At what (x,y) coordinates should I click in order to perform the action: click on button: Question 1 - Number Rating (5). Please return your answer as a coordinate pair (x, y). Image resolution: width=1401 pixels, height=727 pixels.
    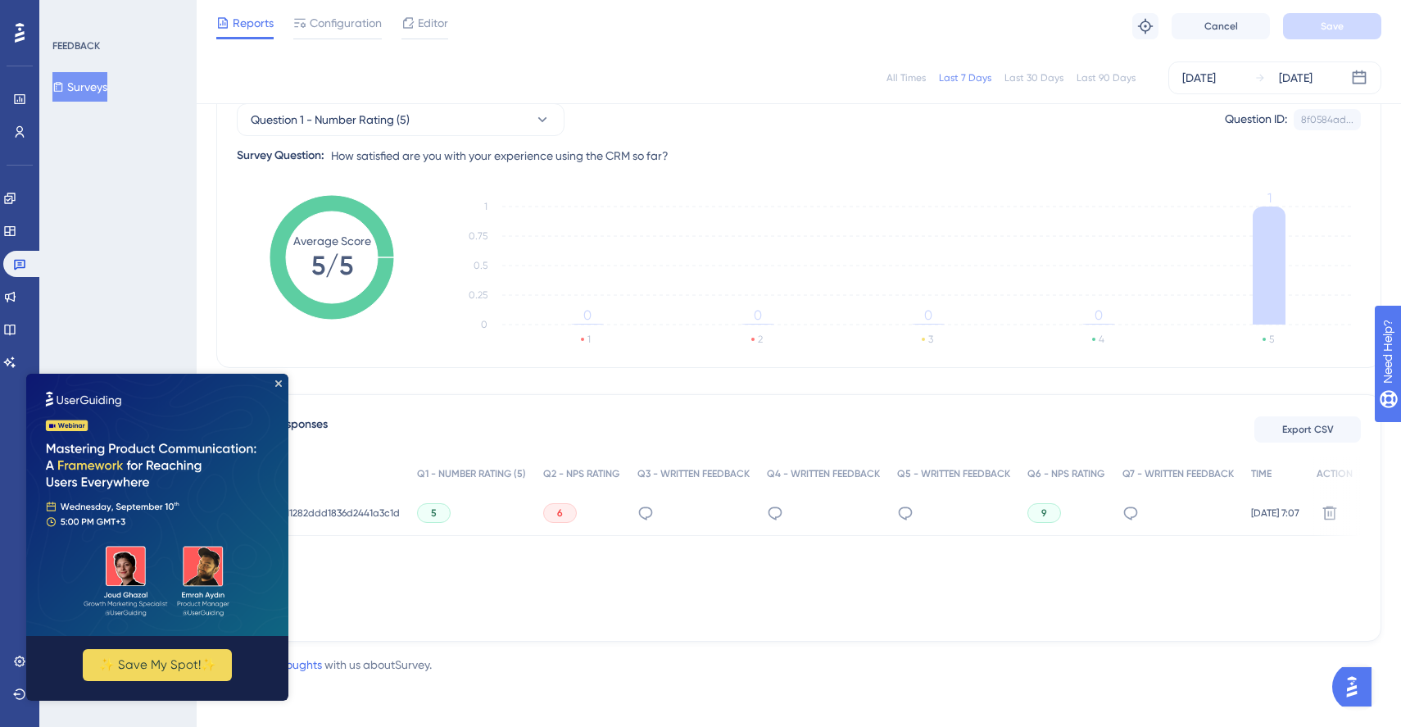
    Looking at the image, I should click on (401, 120).